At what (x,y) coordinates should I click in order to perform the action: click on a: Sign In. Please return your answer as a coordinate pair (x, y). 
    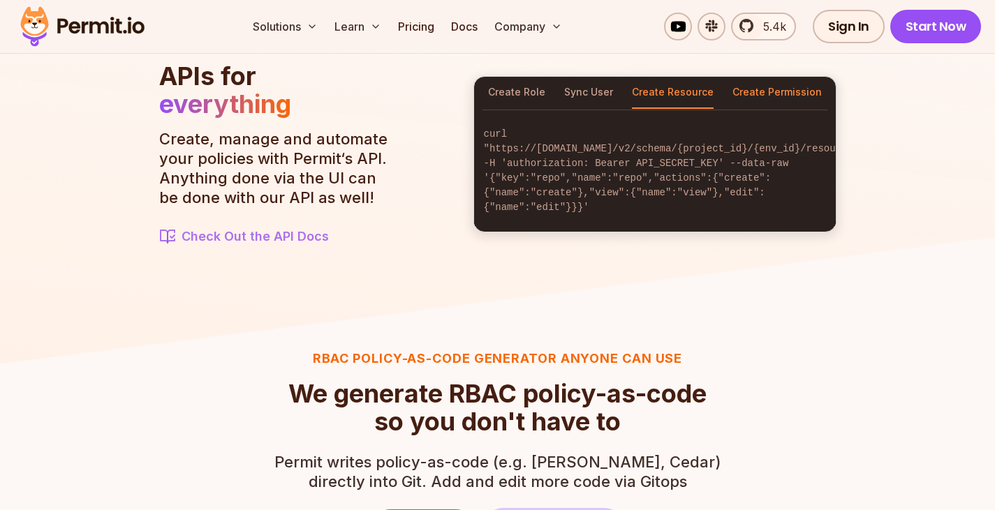
    Looking at the image, I should click on (848, 27).